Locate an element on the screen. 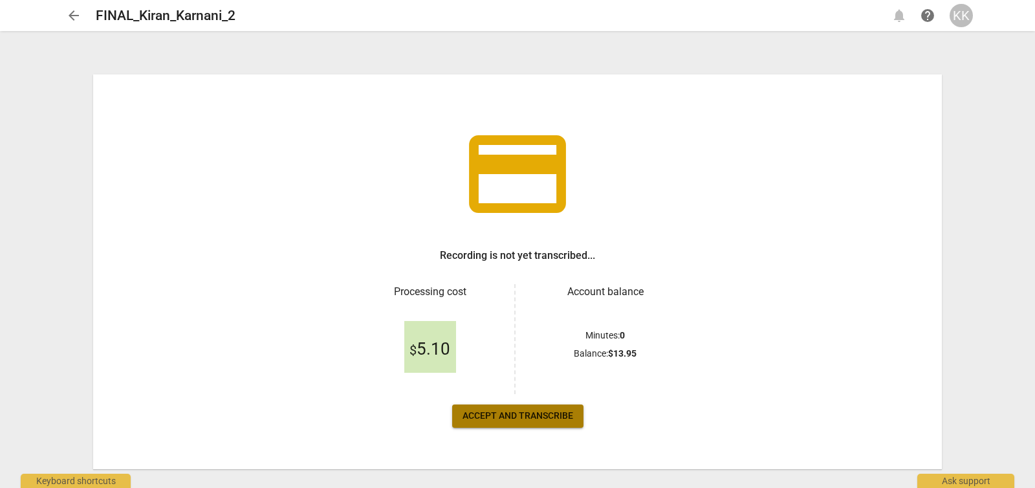 The image size is (1035, 488). span: credit_card is located at coordinates (518, 174).